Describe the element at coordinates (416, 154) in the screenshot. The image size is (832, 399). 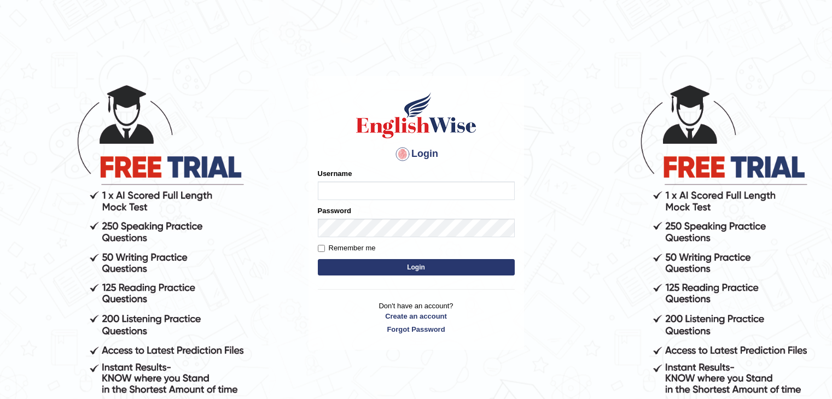
I see `h4: Login` at that location.